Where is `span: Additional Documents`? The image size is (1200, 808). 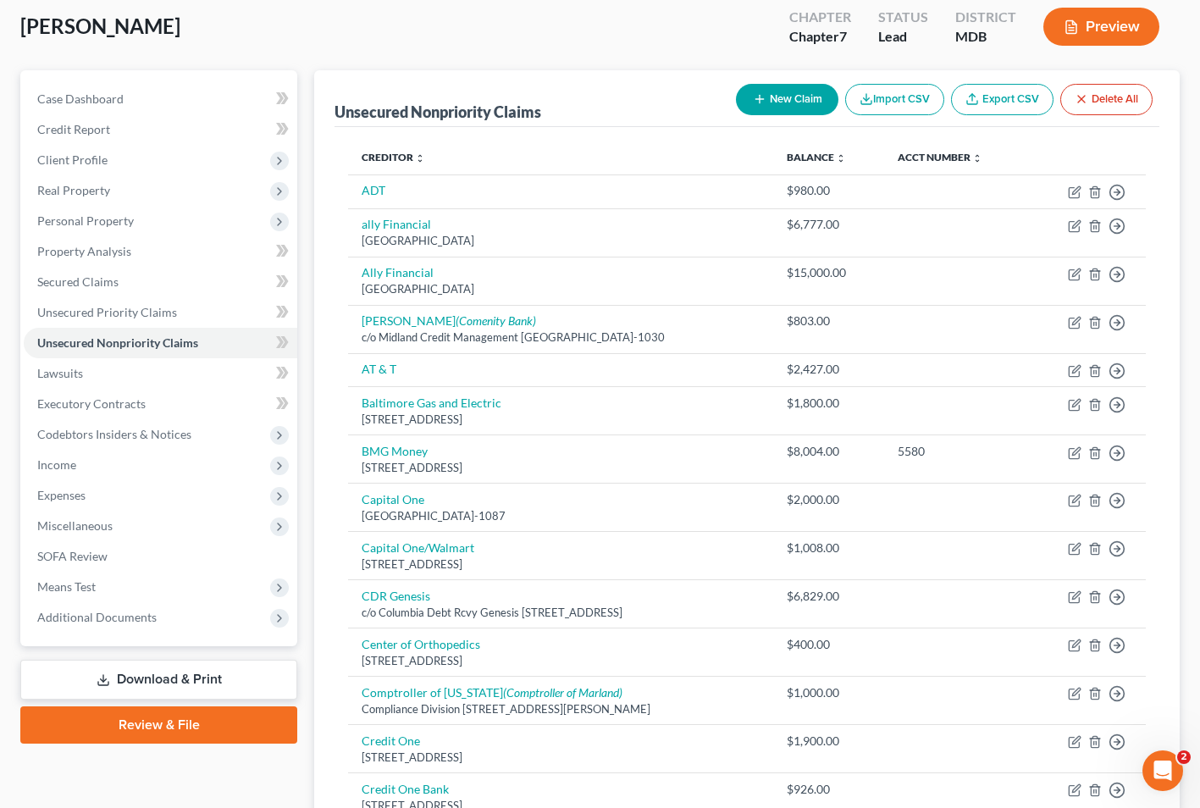
span: Additional Documents is located at coordinates (97, 616).